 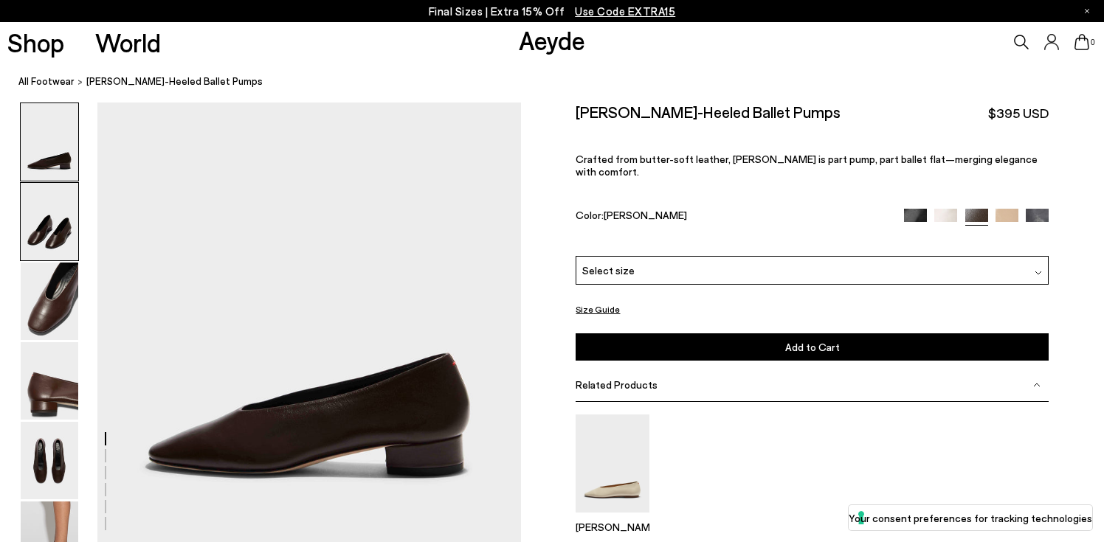 What do you see at coordinates (812, 347) in the screenshot?
I see `span: Add to Cart` at bounding box center [812, 347].